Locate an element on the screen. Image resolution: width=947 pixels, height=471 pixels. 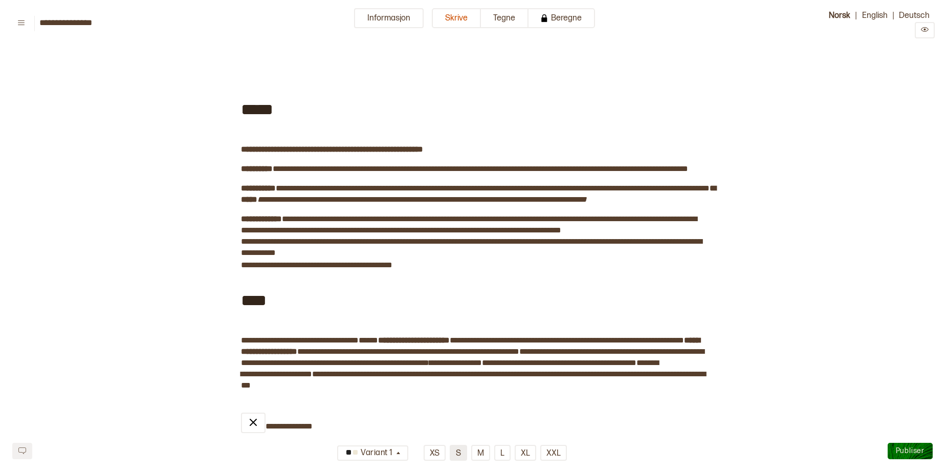
button: XS is located at coordinates (434, 452).